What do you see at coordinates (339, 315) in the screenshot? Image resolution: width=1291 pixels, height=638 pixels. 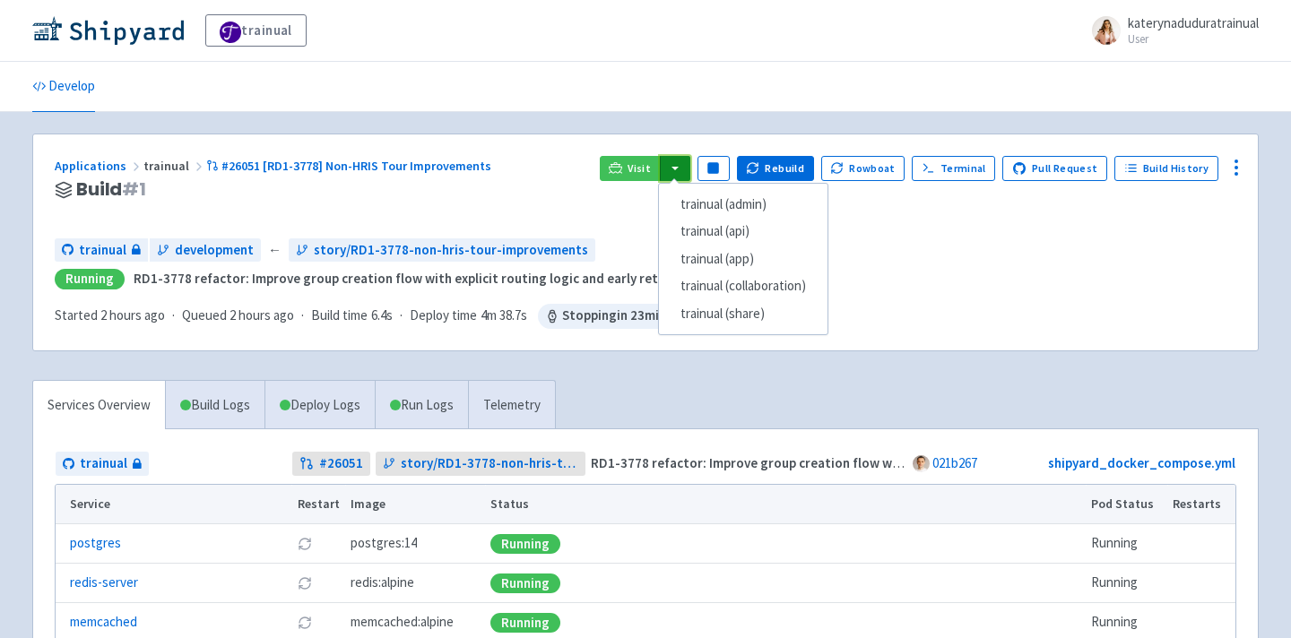 I see `span: Build time` at bounding box center [339, 315].